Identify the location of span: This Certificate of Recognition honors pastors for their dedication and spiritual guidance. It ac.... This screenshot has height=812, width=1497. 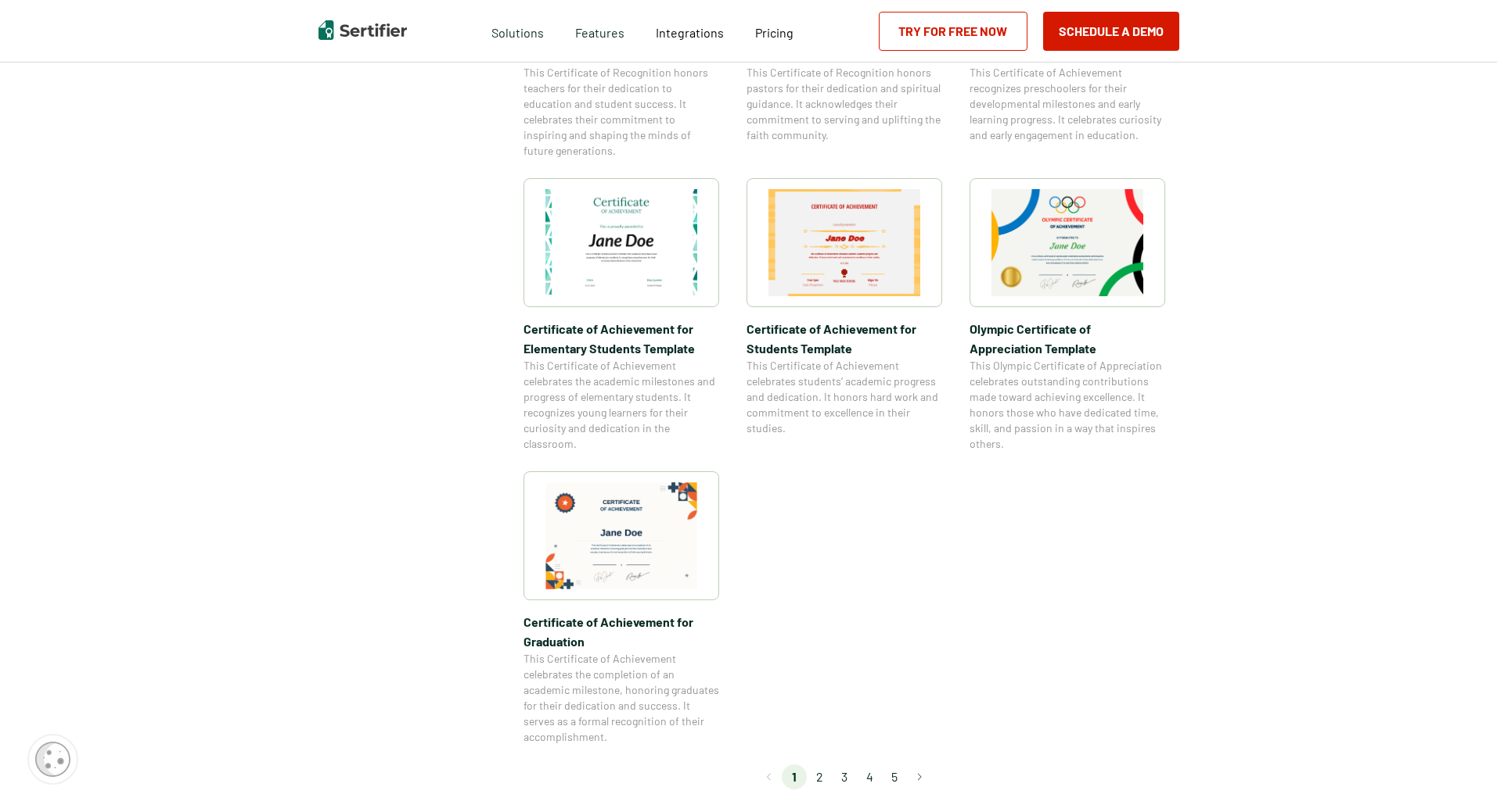
(844, 104).